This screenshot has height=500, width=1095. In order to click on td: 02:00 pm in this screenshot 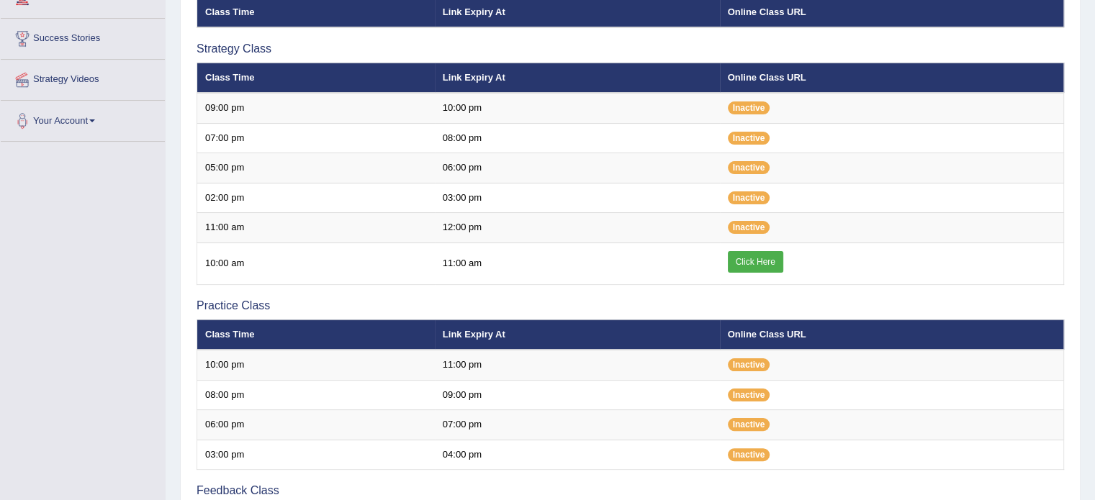, I will do `click(316, 198)`.